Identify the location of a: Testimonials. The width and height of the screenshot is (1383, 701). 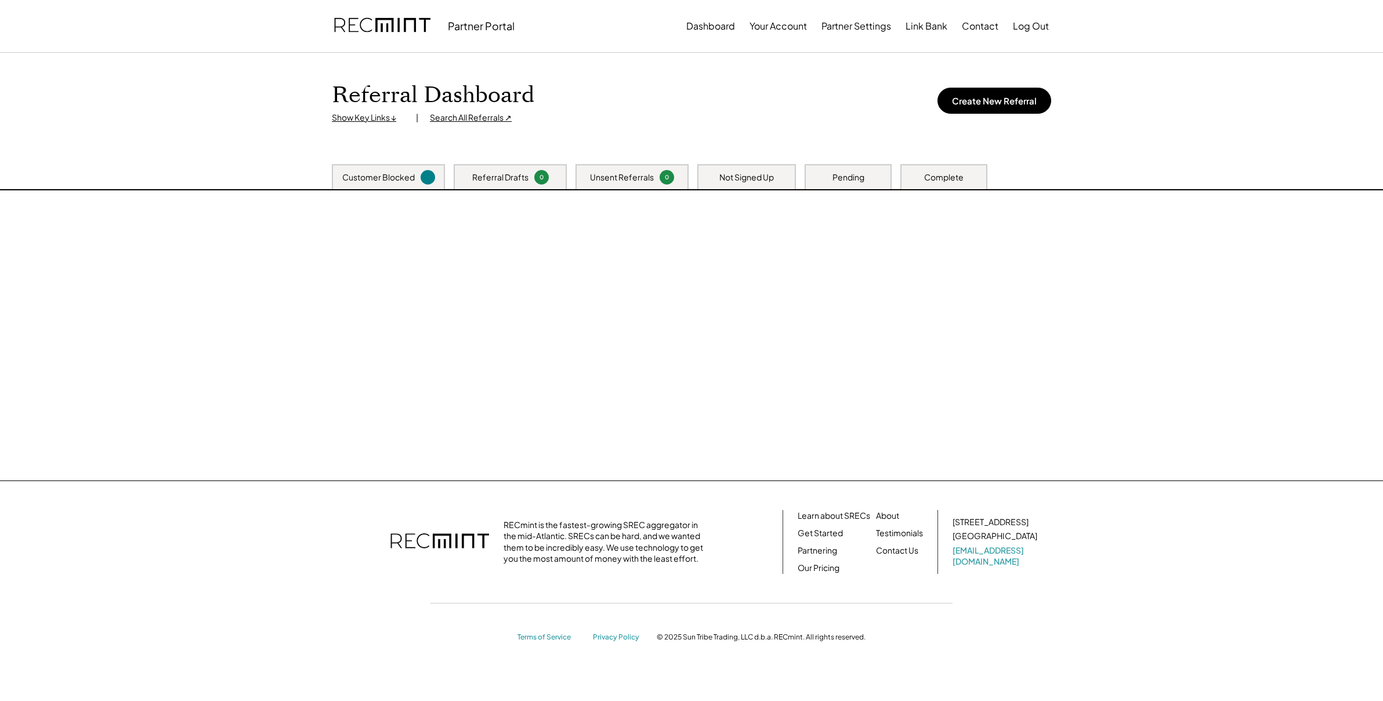
(899, 533).